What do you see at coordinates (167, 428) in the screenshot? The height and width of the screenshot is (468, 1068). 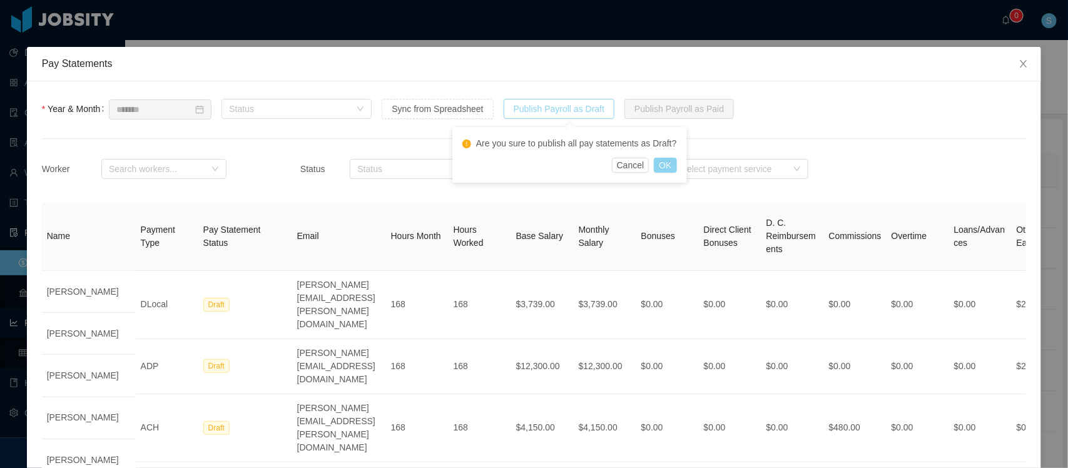 I see `td: ACH` at bounding box center [167, 428].